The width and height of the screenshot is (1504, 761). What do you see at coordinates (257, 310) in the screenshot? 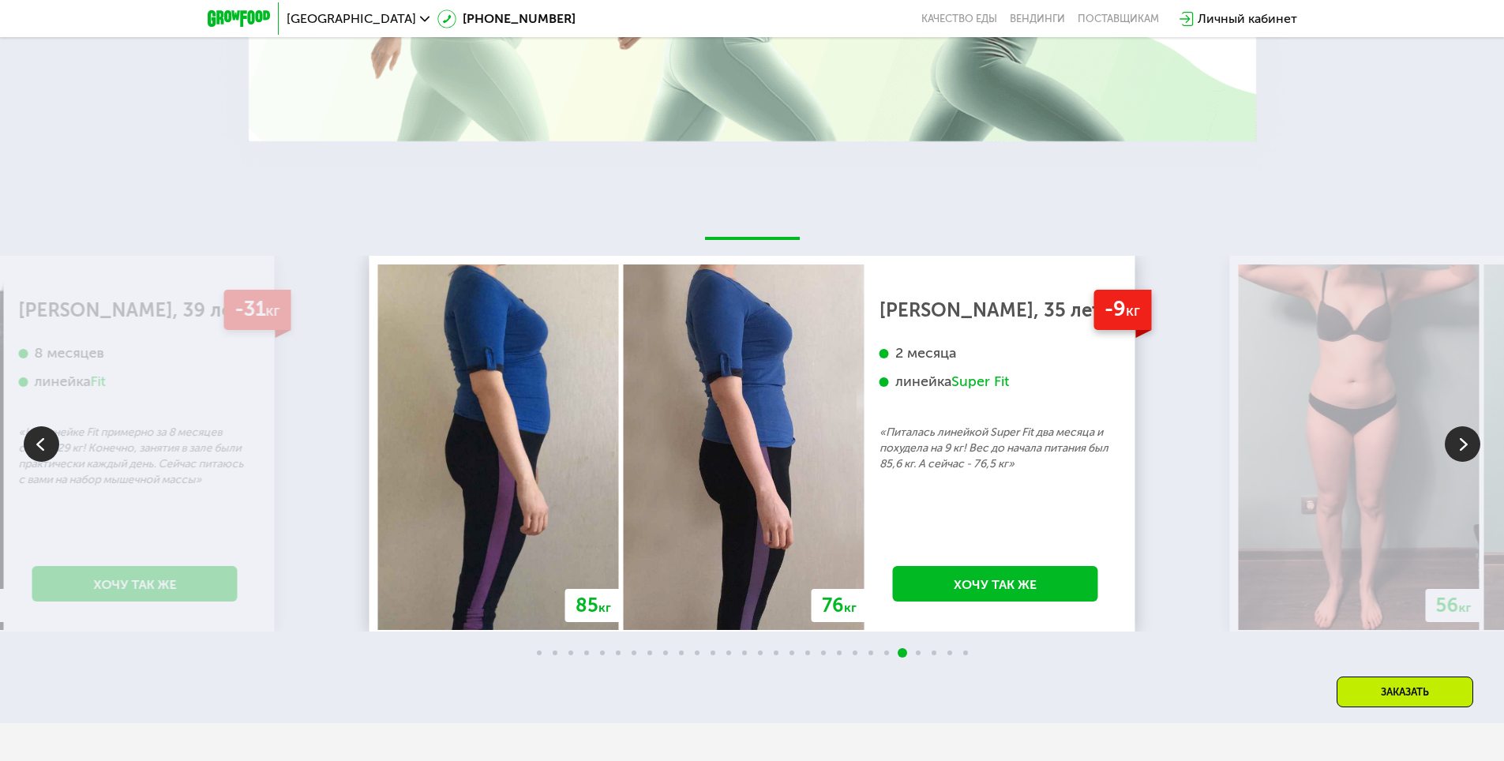
I see `div: -31` at bounding box center [257, 310].